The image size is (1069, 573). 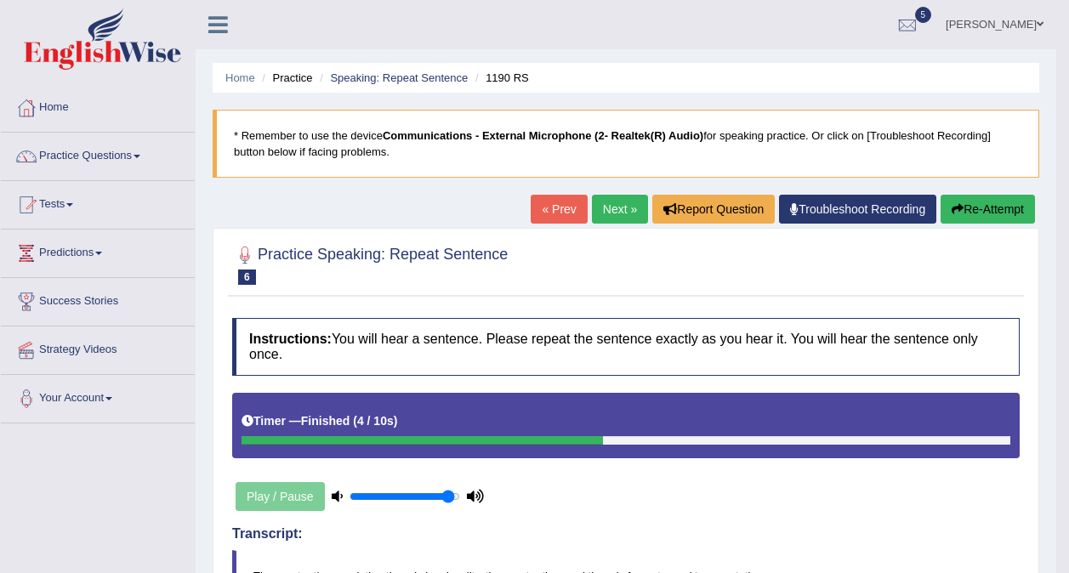 What do you see at coordinates (375, 421) in the screenshot?
I see `b: 4 / 10s` at bounding box center [375, 421].